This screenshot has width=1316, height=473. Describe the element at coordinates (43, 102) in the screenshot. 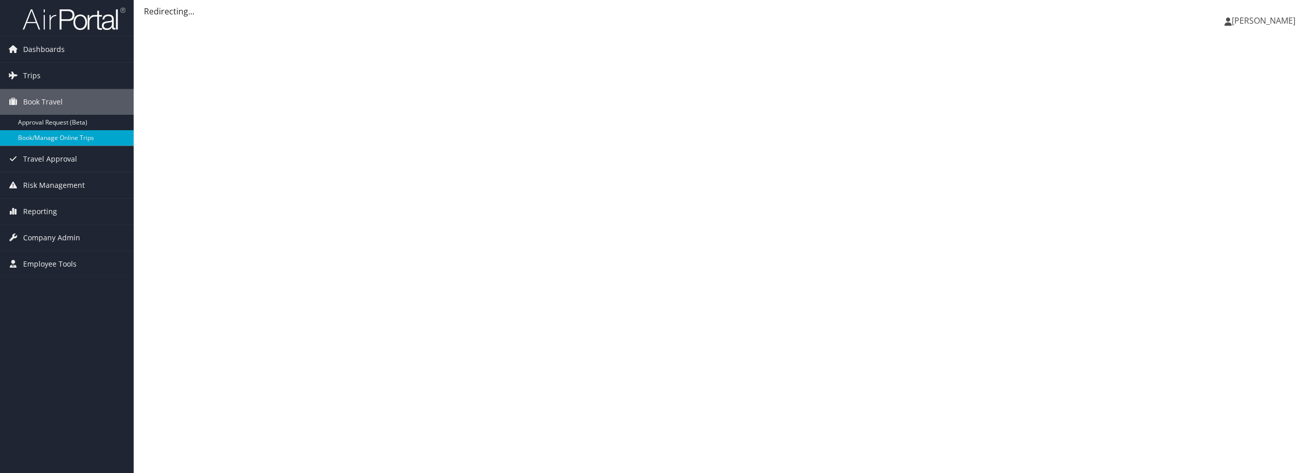

I see `span: Book Travel` at that location.